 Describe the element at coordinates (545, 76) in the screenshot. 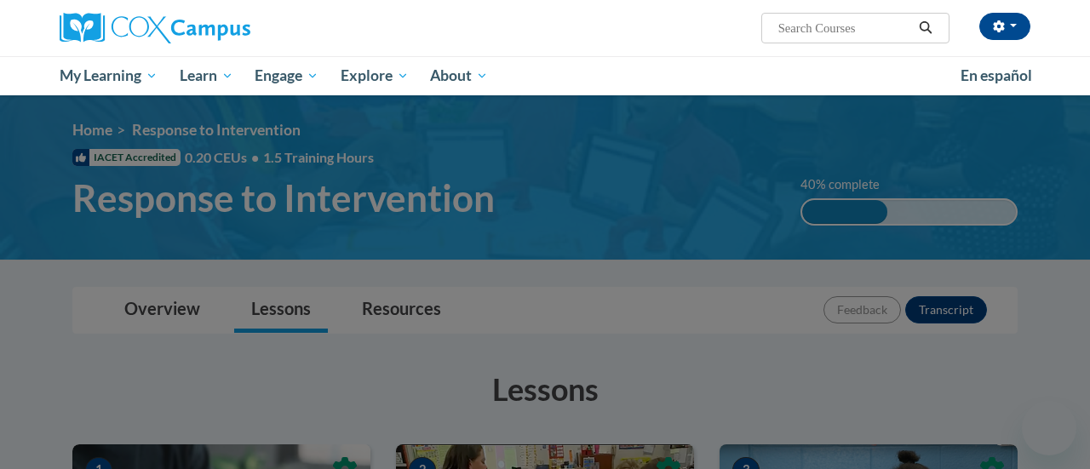

I see `div: Main menu` at that location.